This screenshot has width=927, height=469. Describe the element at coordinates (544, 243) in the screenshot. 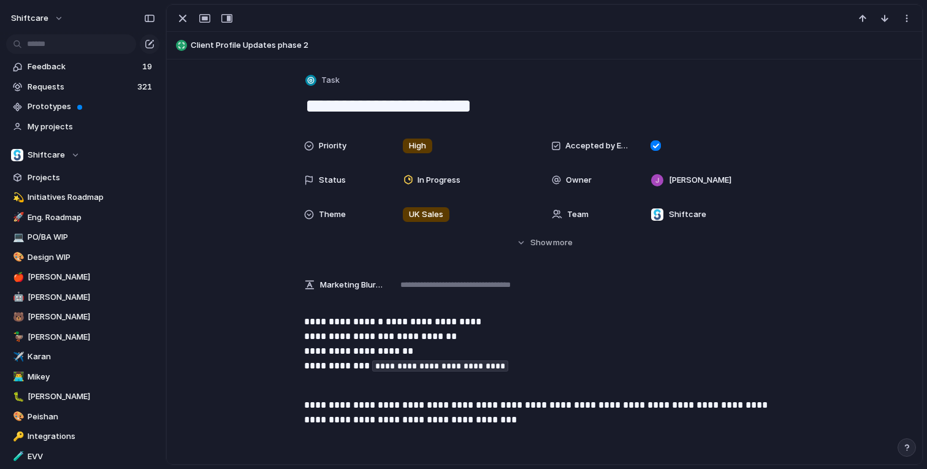

I see `button: Showmore` at that location.